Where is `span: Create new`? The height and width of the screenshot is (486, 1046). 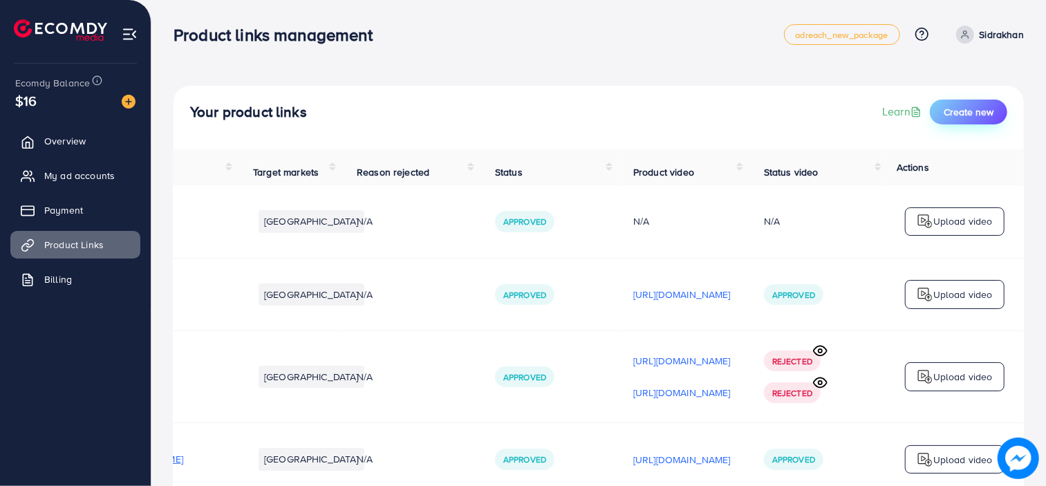
span: Create new is located at coordinates (969, 112).